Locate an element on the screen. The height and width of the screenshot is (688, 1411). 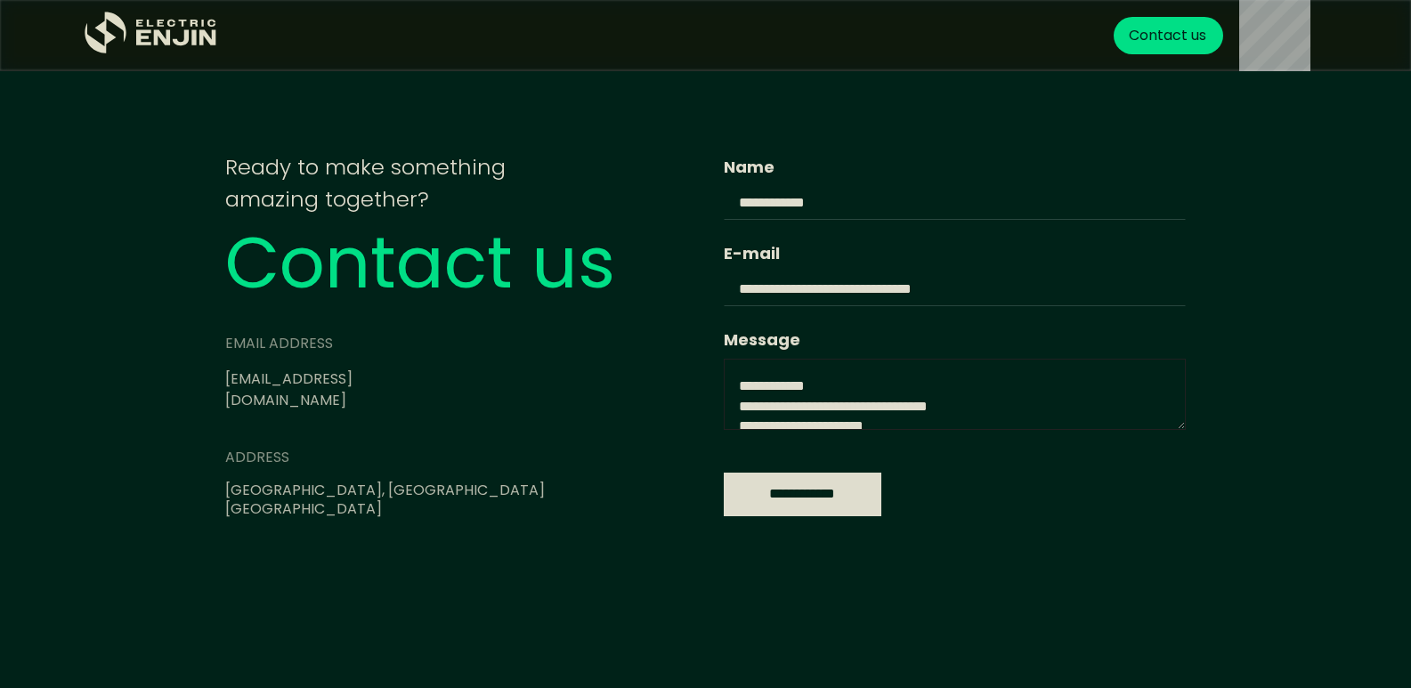
a: Contact us is located at coordinates (1168, 36).